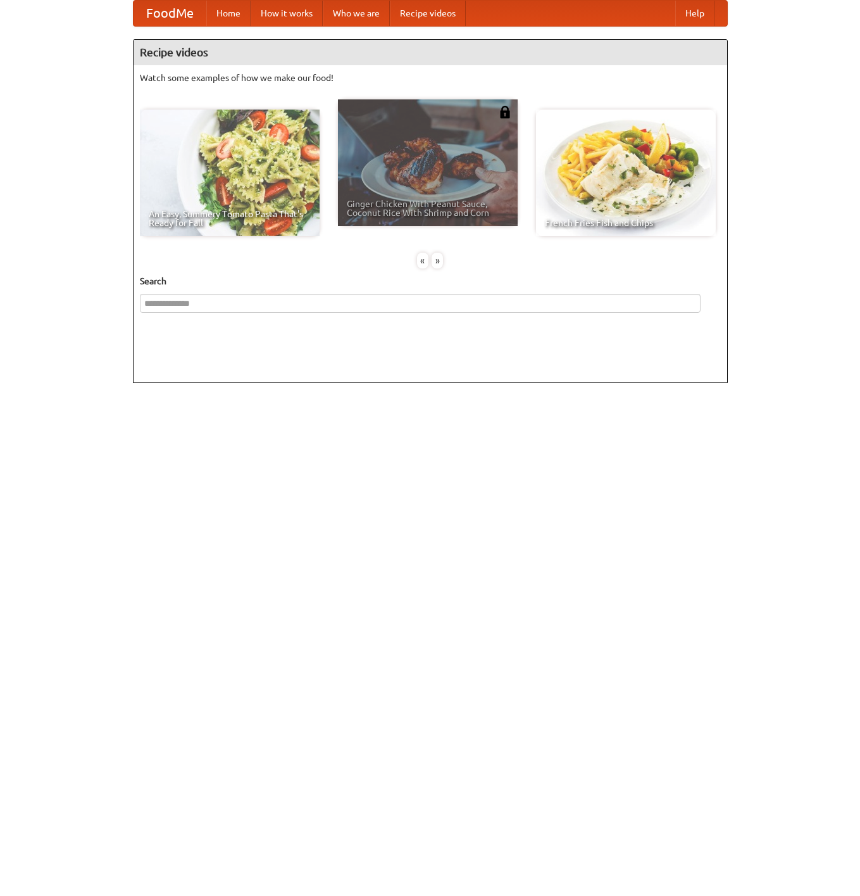  I want to click on h5: Search, so click(430, 281).